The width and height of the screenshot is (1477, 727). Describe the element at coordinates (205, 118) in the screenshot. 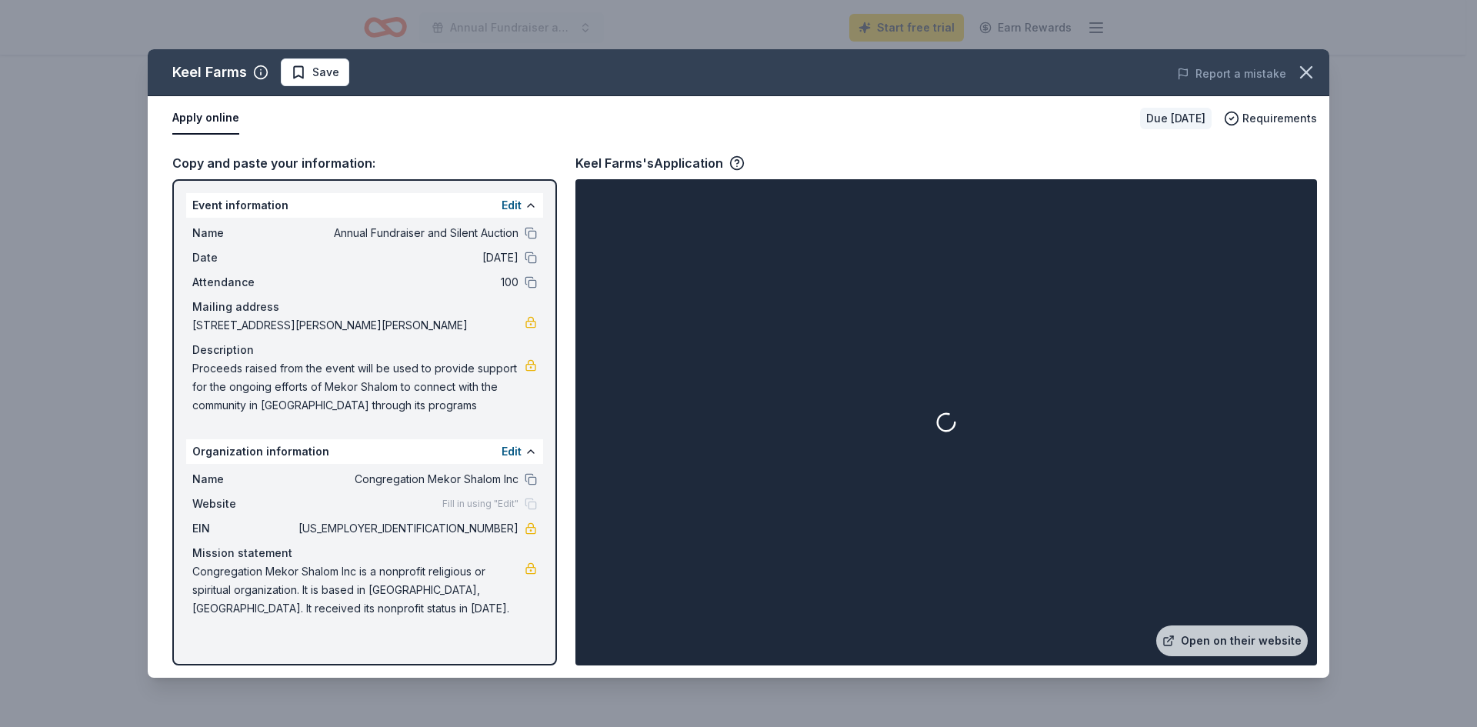

I see `button: Apply online` at that location.